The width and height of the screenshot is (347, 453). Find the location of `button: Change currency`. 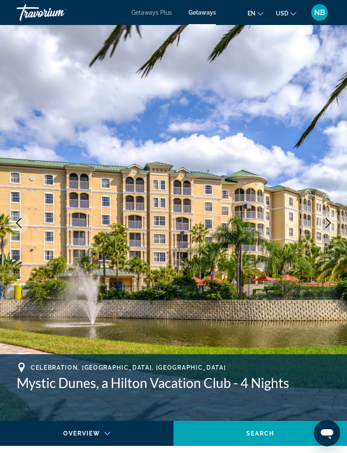

button: Change currency is located at coordinates (286, 13).